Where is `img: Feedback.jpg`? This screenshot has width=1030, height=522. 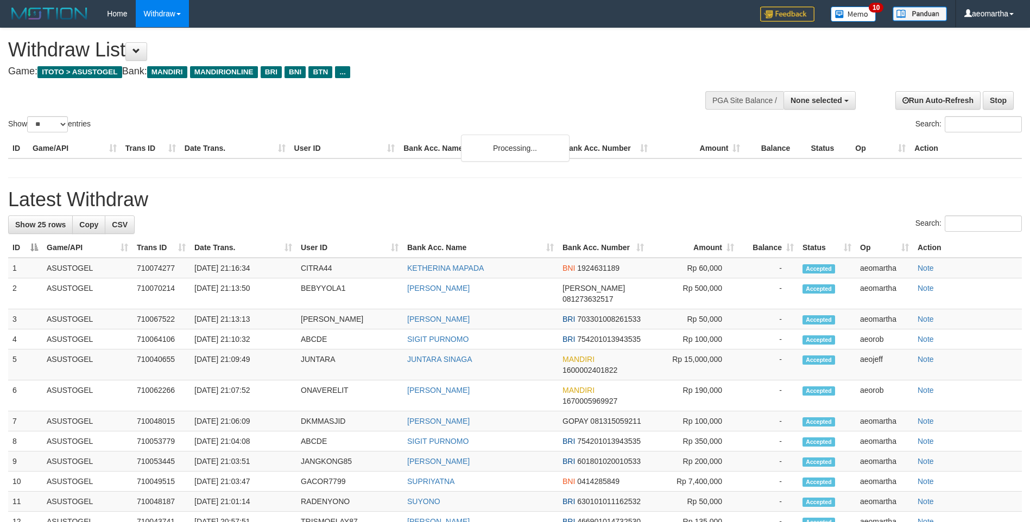 img: Feedback.jpg is located at coordinates (787, 14).